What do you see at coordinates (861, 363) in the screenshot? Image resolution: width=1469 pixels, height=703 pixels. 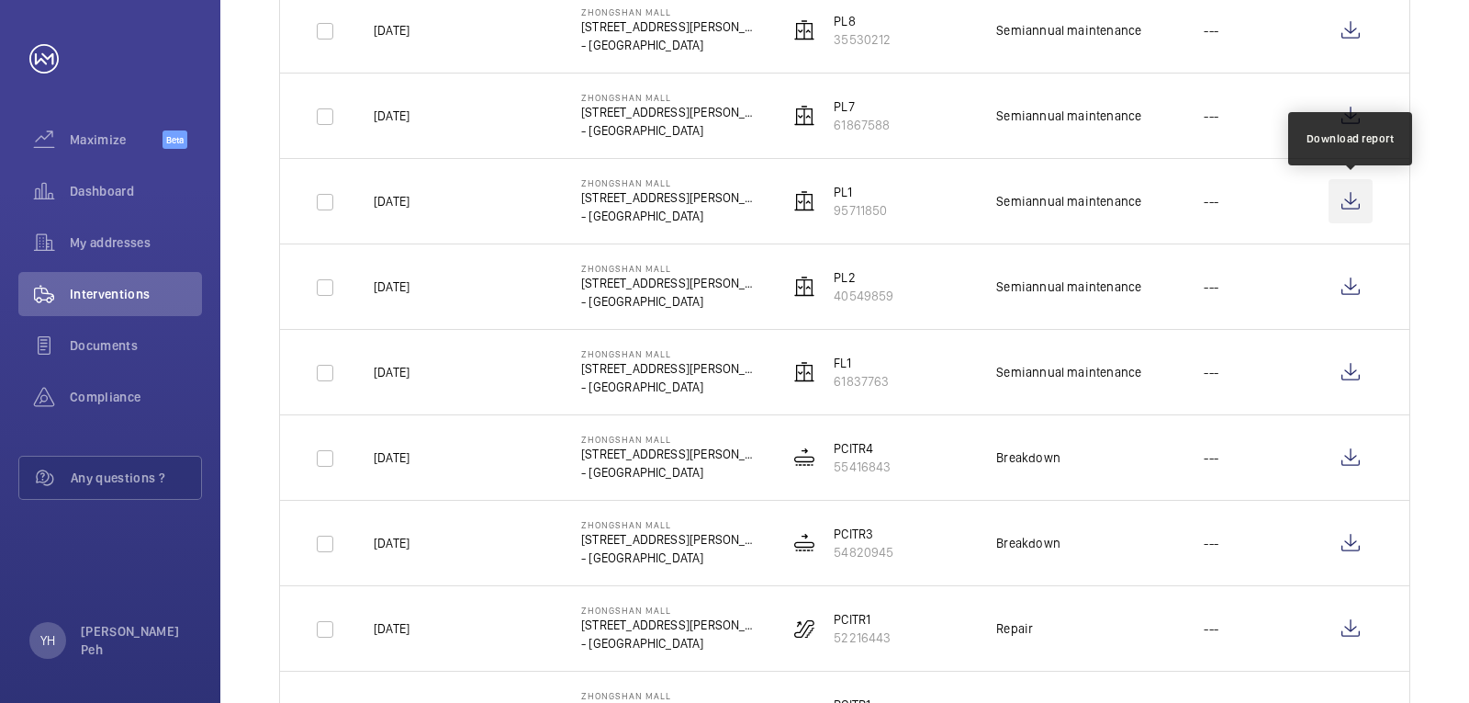 I see `p: FL1` at bounding box center [861, 363].